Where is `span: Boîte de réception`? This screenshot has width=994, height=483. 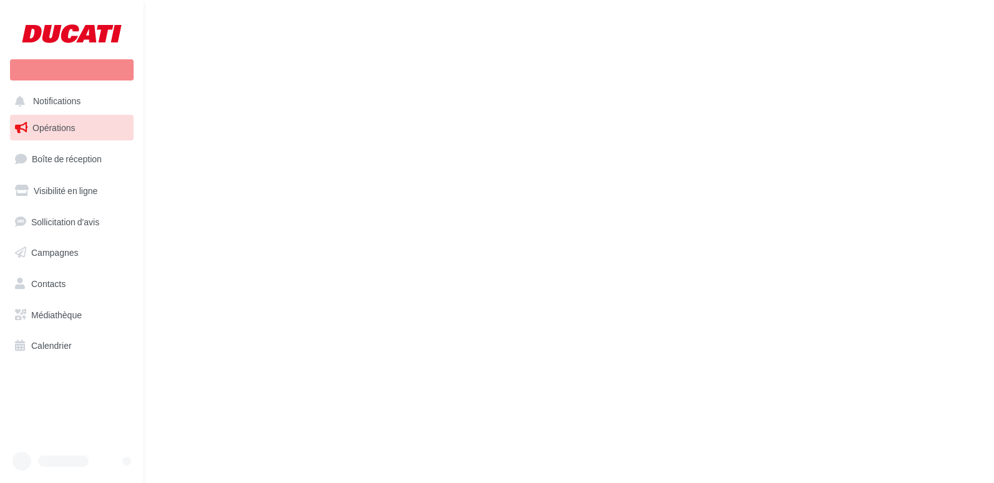 span: Boîte de réception is located at coordinates (67, 159).